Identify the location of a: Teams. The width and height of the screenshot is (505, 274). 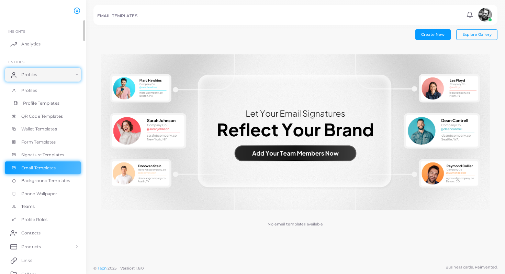
(43, 206).